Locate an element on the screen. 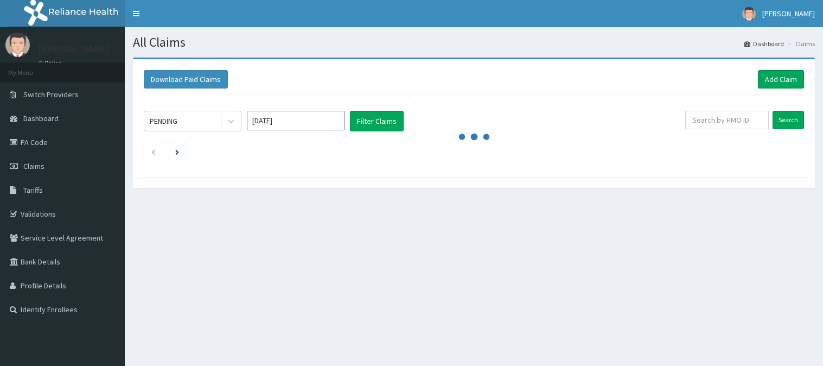 This screenshot has height=366, width=823. span: Claims is located at coordinates (34, 166).